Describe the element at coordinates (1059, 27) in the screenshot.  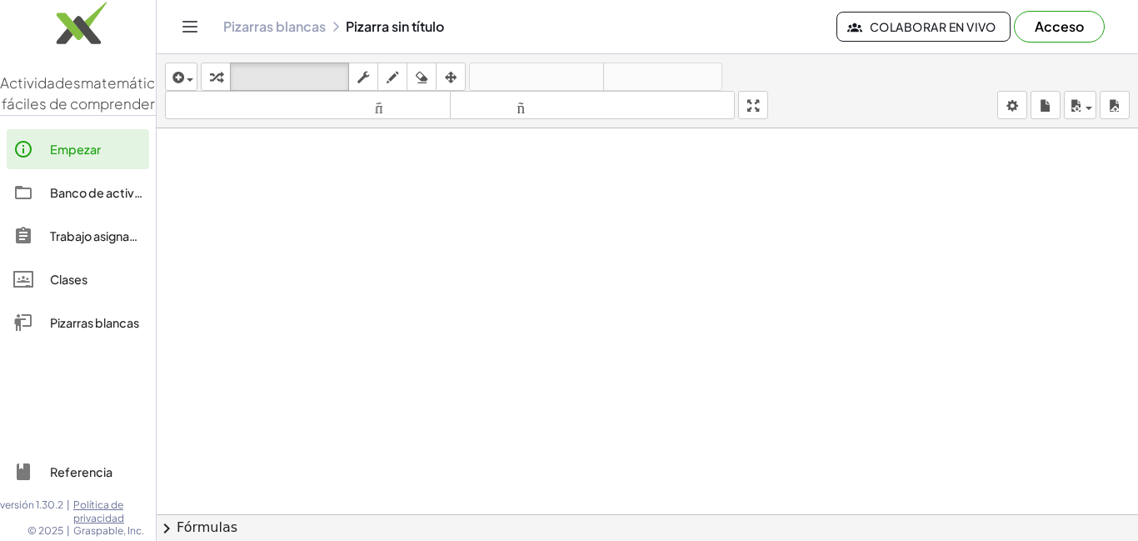
I see `button: Acceso` at that location.